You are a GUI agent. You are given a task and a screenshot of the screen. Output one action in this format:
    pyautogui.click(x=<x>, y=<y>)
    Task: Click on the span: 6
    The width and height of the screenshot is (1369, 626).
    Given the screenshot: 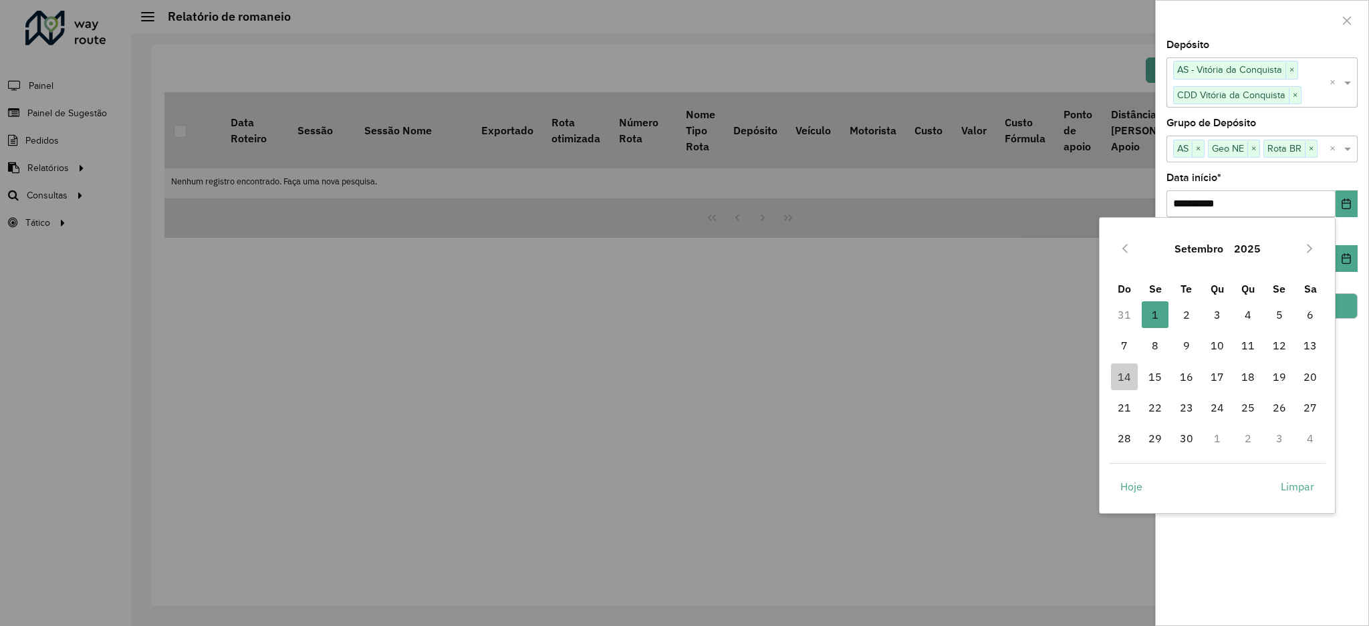 What is the action you would take?
    pyautogui.click(x=1310, y=315)
    